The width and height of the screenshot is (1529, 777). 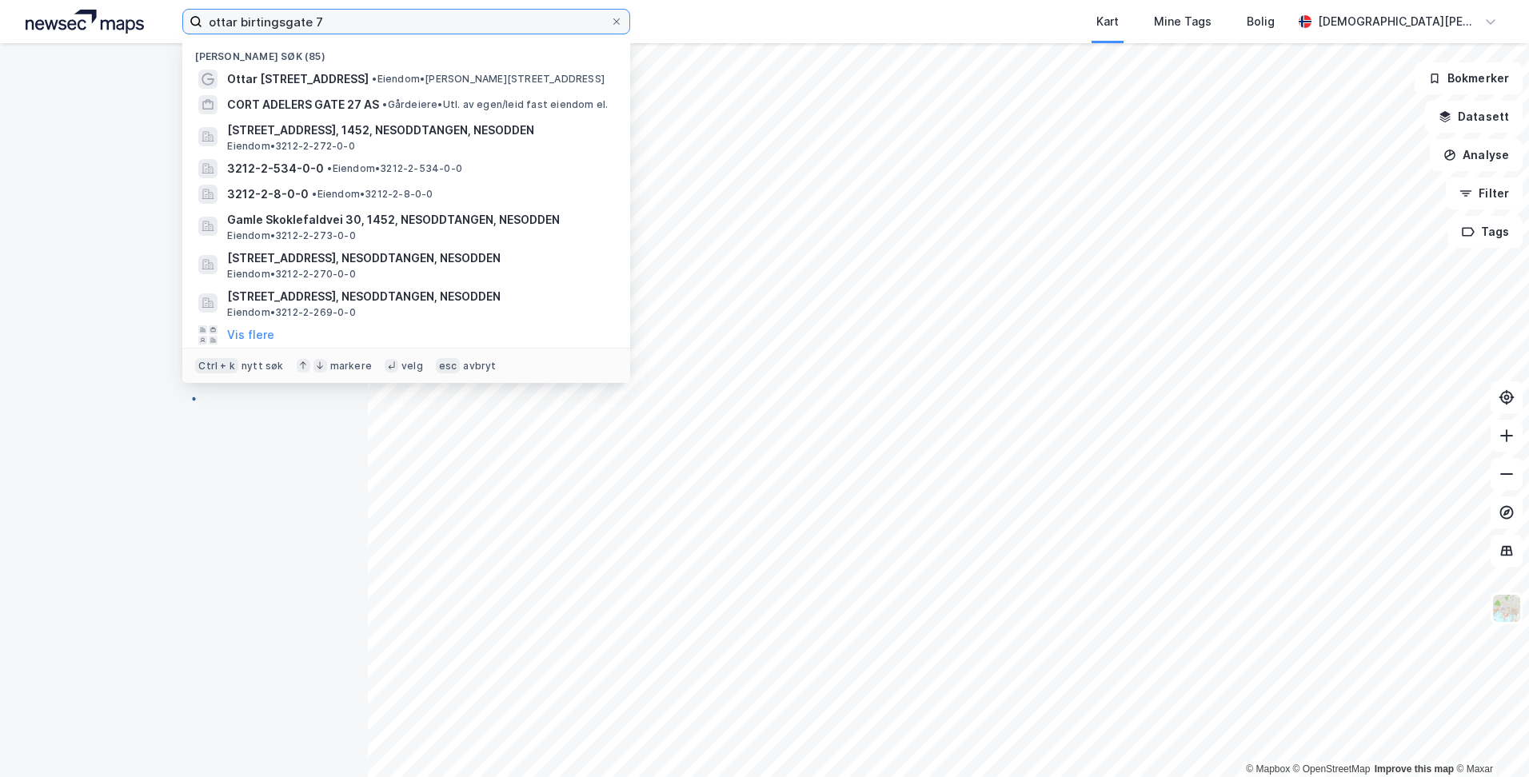 I want to click on span: Eiendom • 3212-2-534-0-0, so click(x=394, y=169).